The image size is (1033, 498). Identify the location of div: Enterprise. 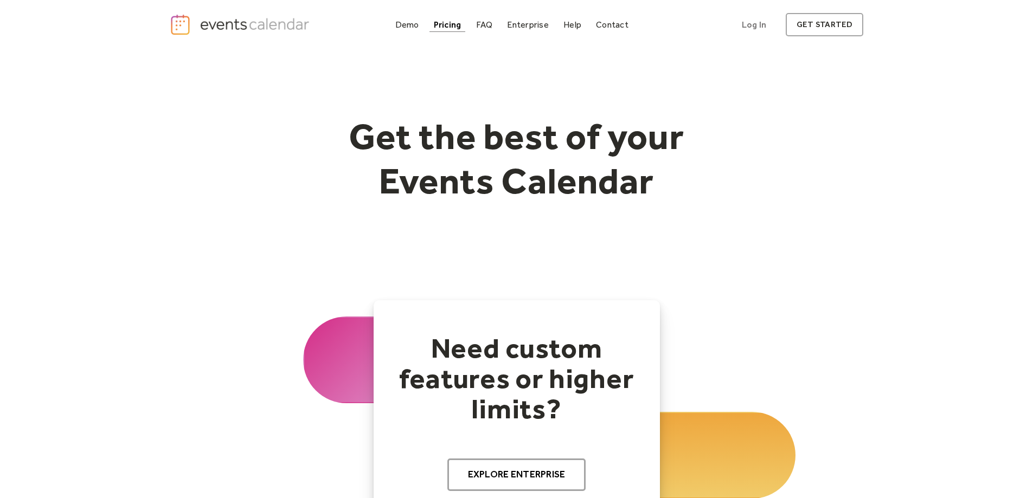
(528, 24).